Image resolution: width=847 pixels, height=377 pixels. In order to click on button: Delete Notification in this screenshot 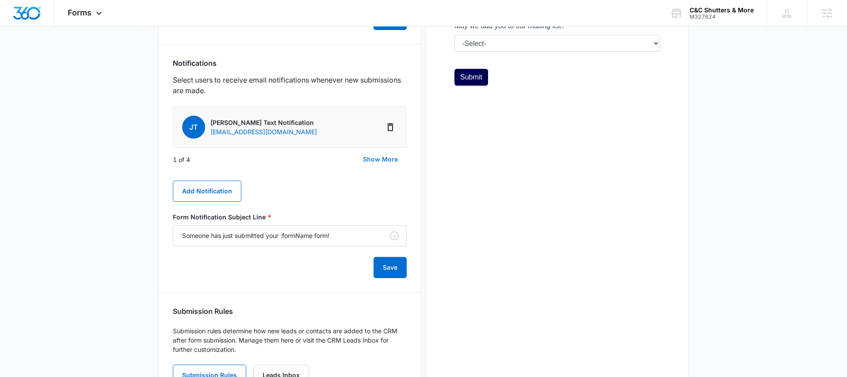, I will do `click(390, 127)`.